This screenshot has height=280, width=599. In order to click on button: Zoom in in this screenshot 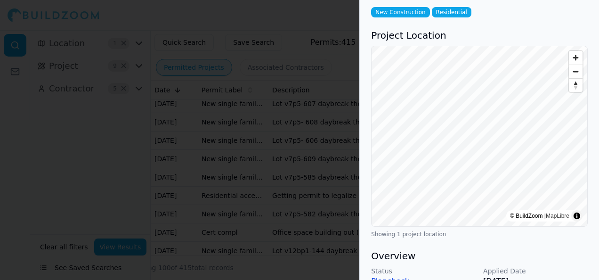, I will do `click(575, 57)`.